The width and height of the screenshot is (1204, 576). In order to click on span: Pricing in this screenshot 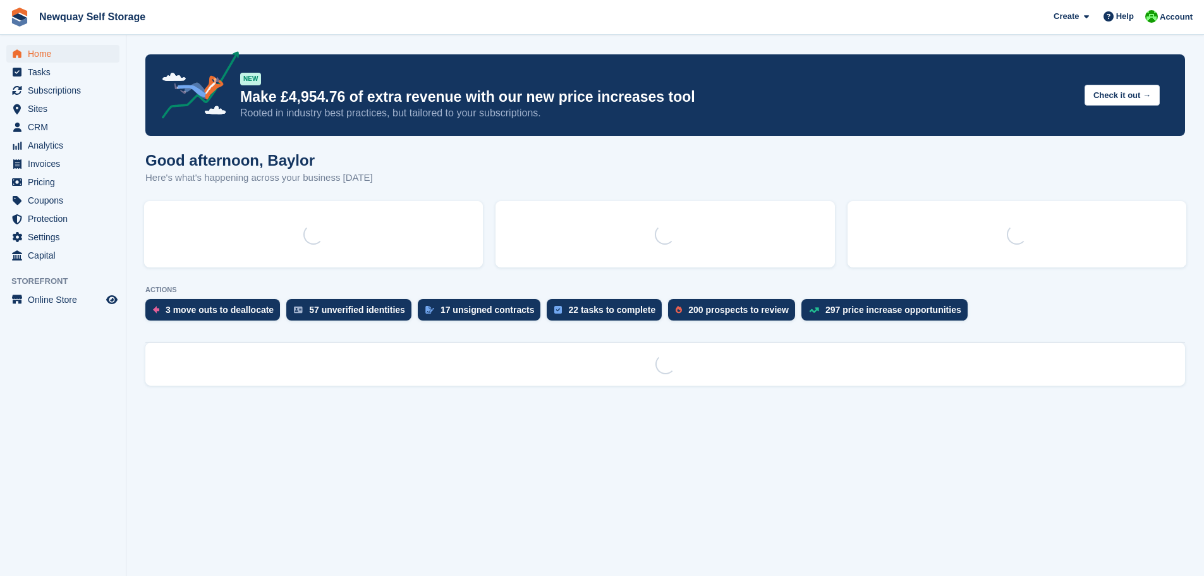, I will do `click(66, 182)`.